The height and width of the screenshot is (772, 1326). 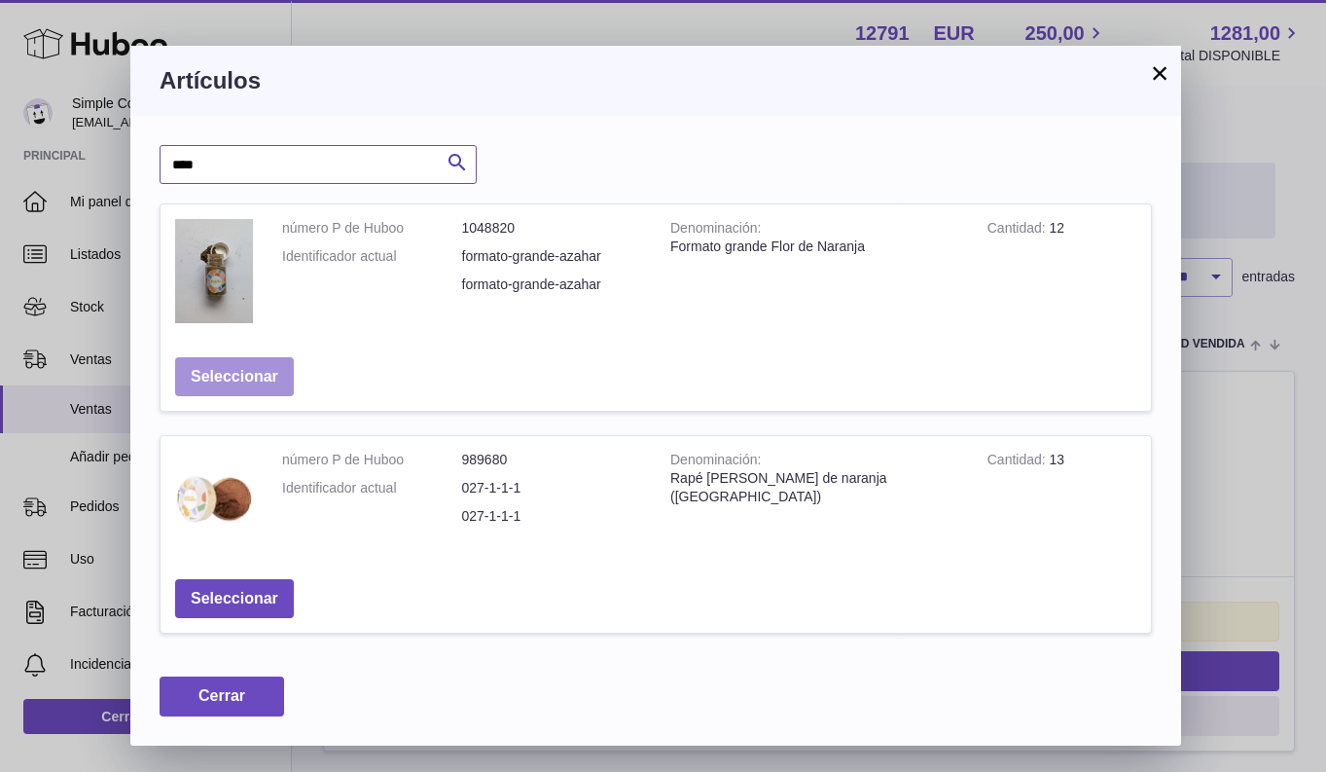 I want to click on dd: 1048820, so click(x=552, y=228).